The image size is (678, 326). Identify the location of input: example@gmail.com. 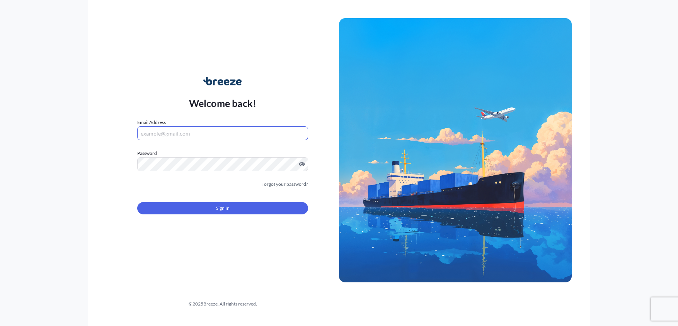
(223, 133).